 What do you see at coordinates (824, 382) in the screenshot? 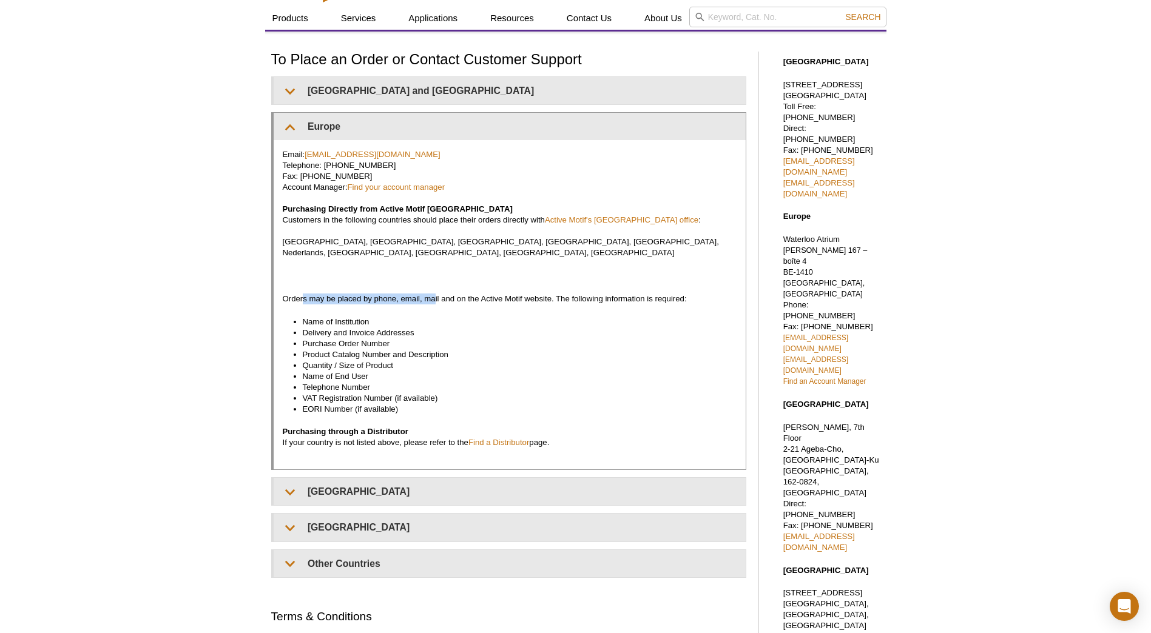
I see `a: Find an Account Manager` at bounding box center [824, 382].